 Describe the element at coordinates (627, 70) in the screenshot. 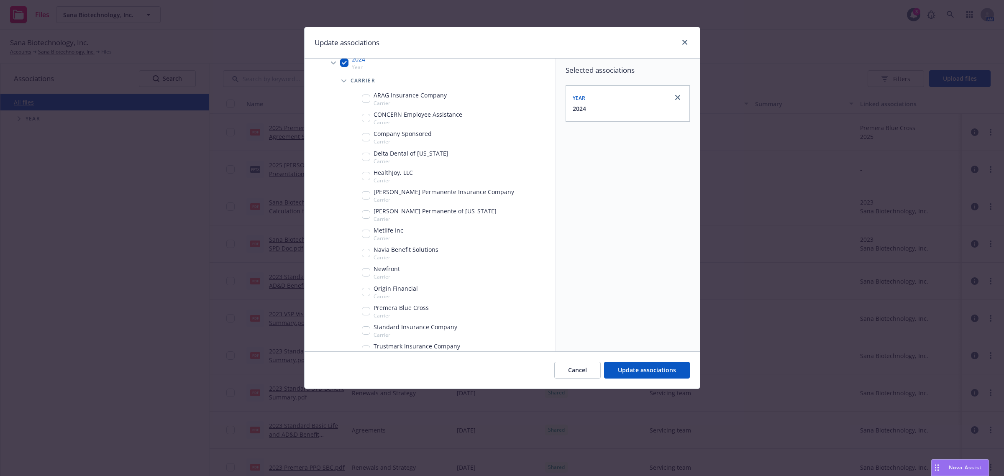

I see `span: Selected associations` at that location.